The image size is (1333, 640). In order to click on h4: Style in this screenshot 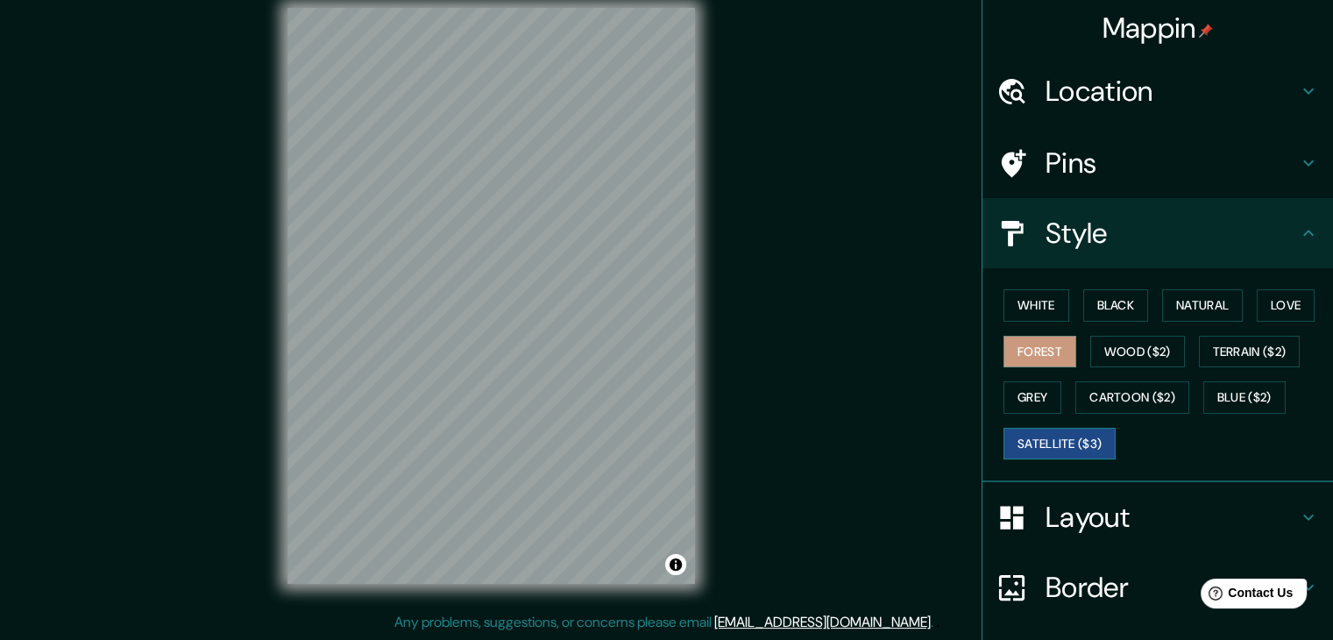, I will do `click(1172, 233)`.